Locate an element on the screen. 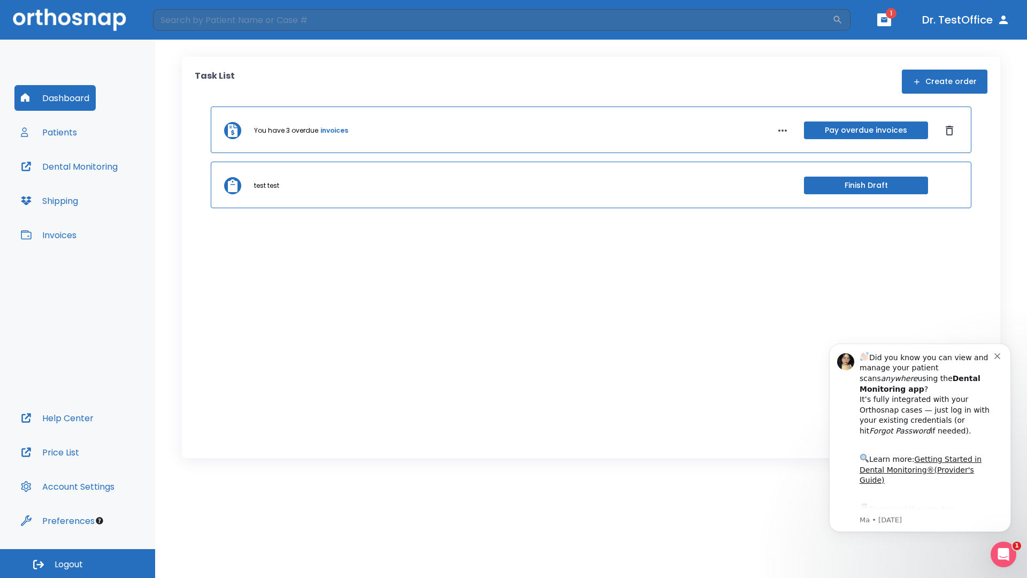 Image resolution: width=1027 pixels, height=578 pixels. button: Finish Draft is located at coordinates (866, 185).